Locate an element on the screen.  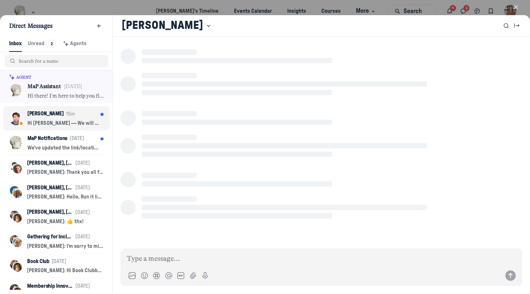
p: Gathering for Inclusive Leadership Chat is located at coordinates (50, 237).